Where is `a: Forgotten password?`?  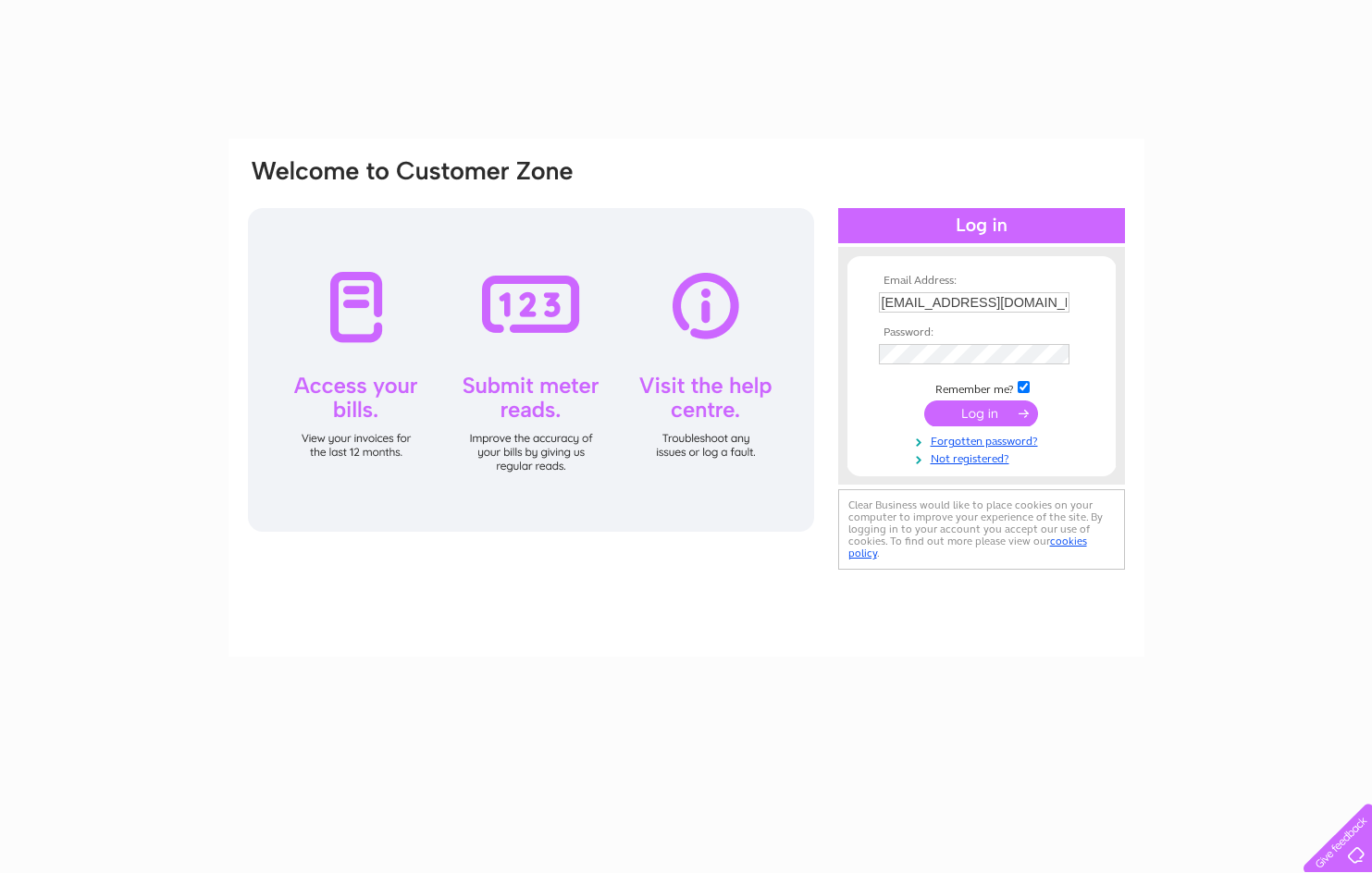
a: Forgotten password? is located at coordinates (984, 439).